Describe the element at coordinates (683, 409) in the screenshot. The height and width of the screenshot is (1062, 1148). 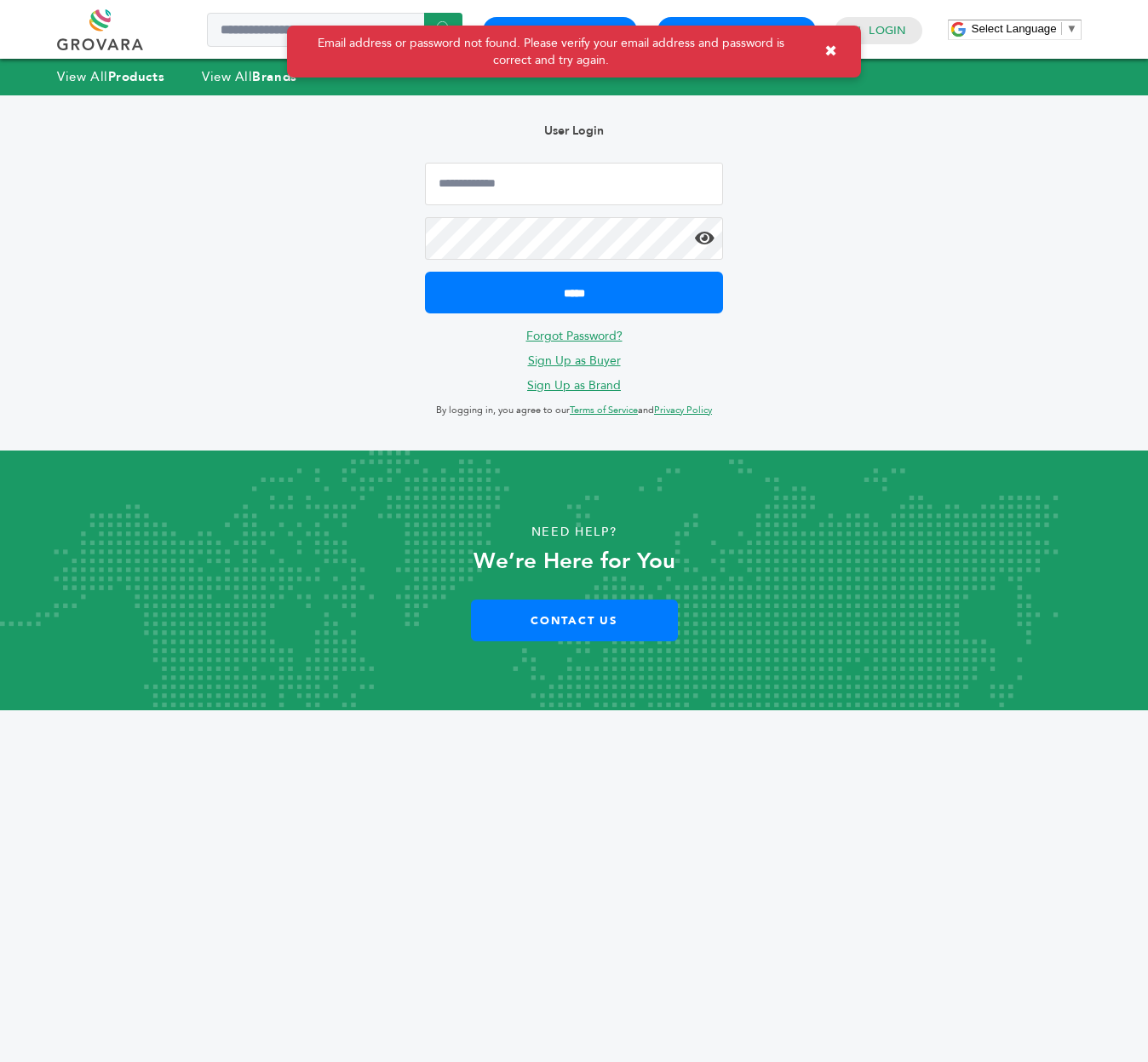
I see `a: Privacy Policy` at that location.